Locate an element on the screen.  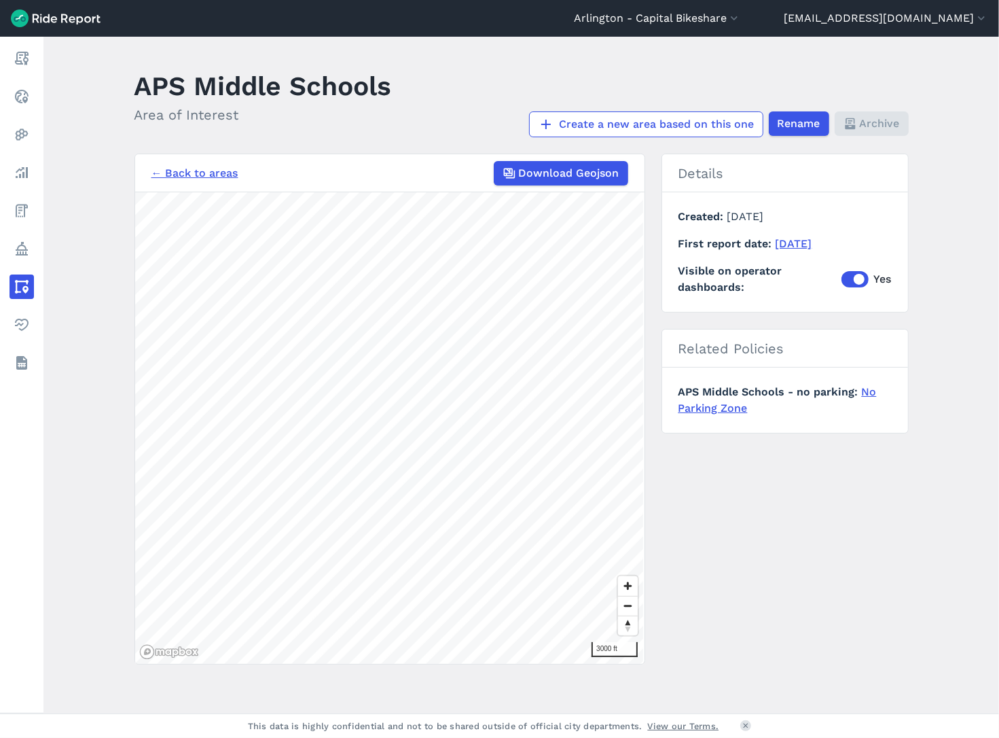
a: Mapbox logo is located at coordinates (169, 651).